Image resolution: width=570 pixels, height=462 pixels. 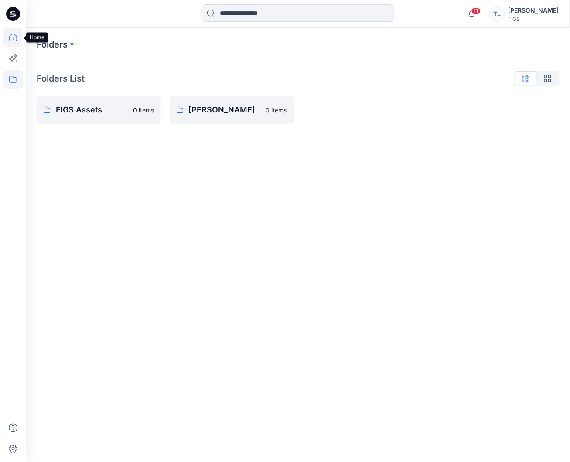 What do you see at coordinates (476, 11) in the screenshot?
I see `span: 11` at bounding box center [476, 11].